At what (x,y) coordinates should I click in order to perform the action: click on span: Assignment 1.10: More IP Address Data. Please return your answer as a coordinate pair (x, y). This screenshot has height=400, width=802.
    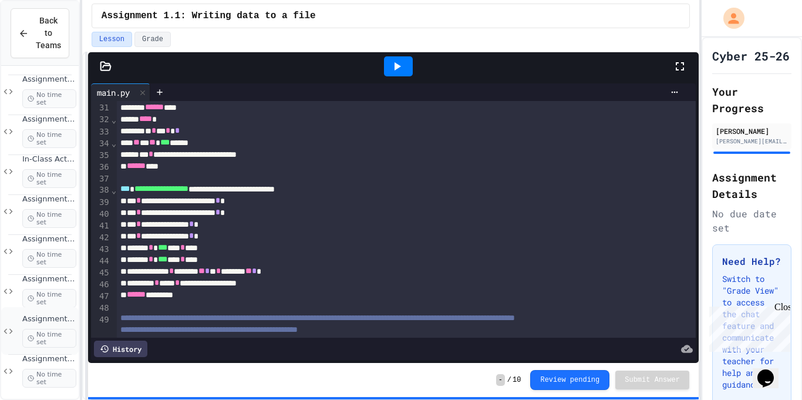
    Looking at the image, I should click on (49, 359).